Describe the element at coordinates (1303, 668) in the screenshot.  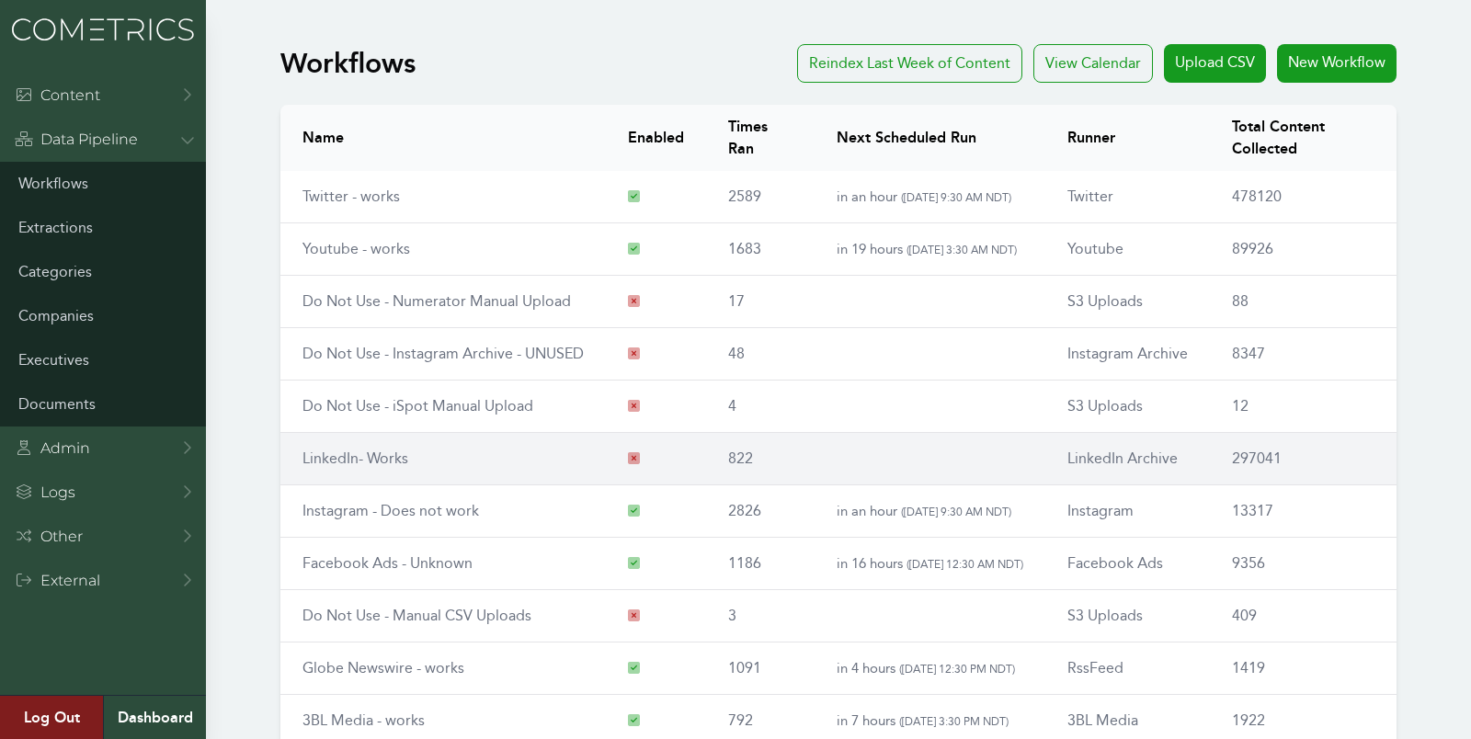
I see `td: 1419` at that location.